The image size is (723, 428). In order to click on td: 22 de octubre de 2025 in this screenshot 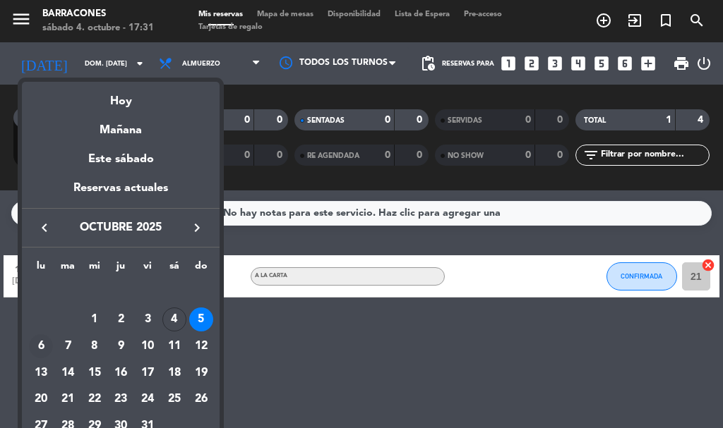, I will do `click(95, 400)`.